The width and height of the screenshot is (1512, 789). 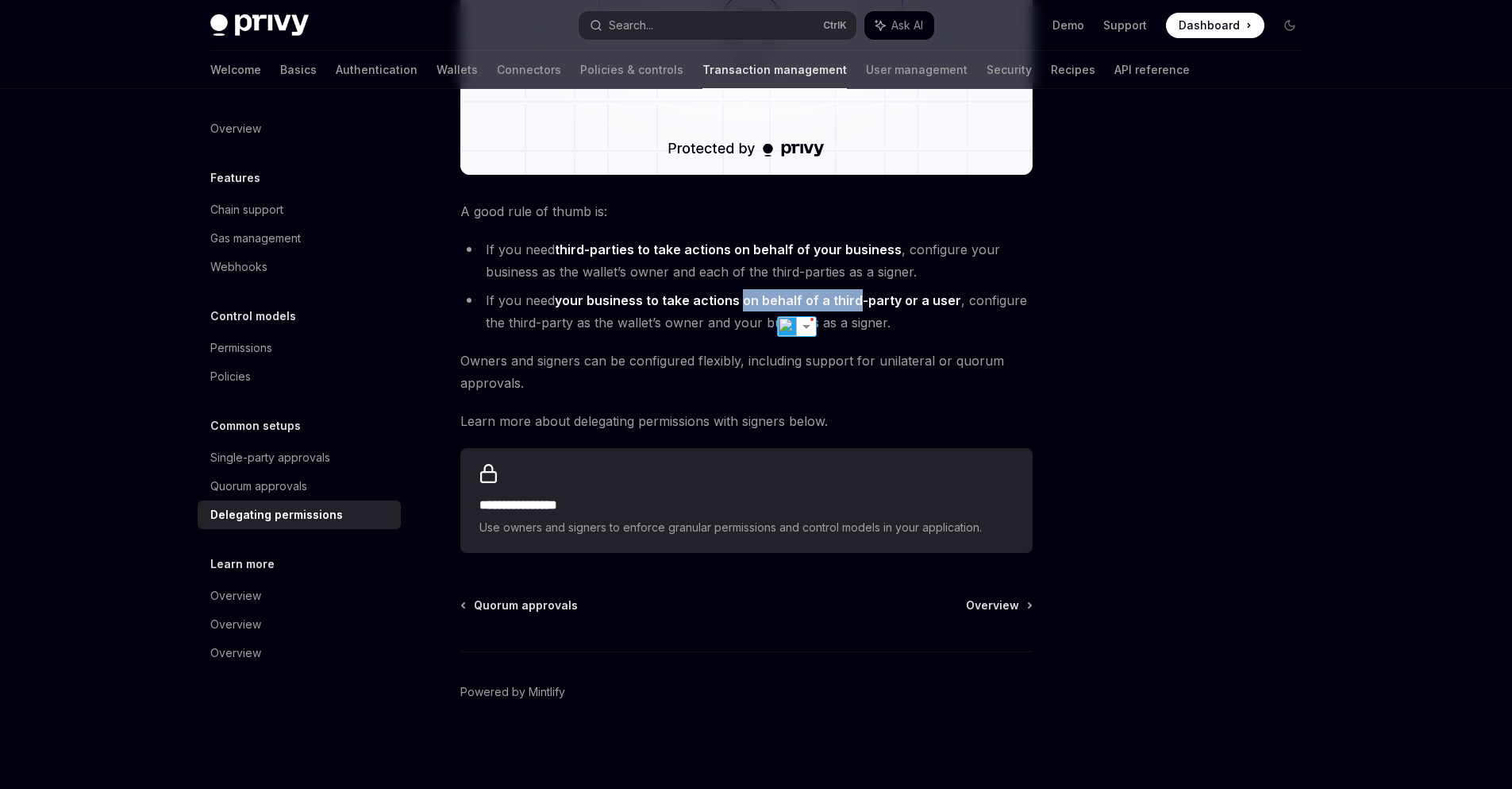 I want to click on a: Single-party approvals, so click(x=300, y=458).